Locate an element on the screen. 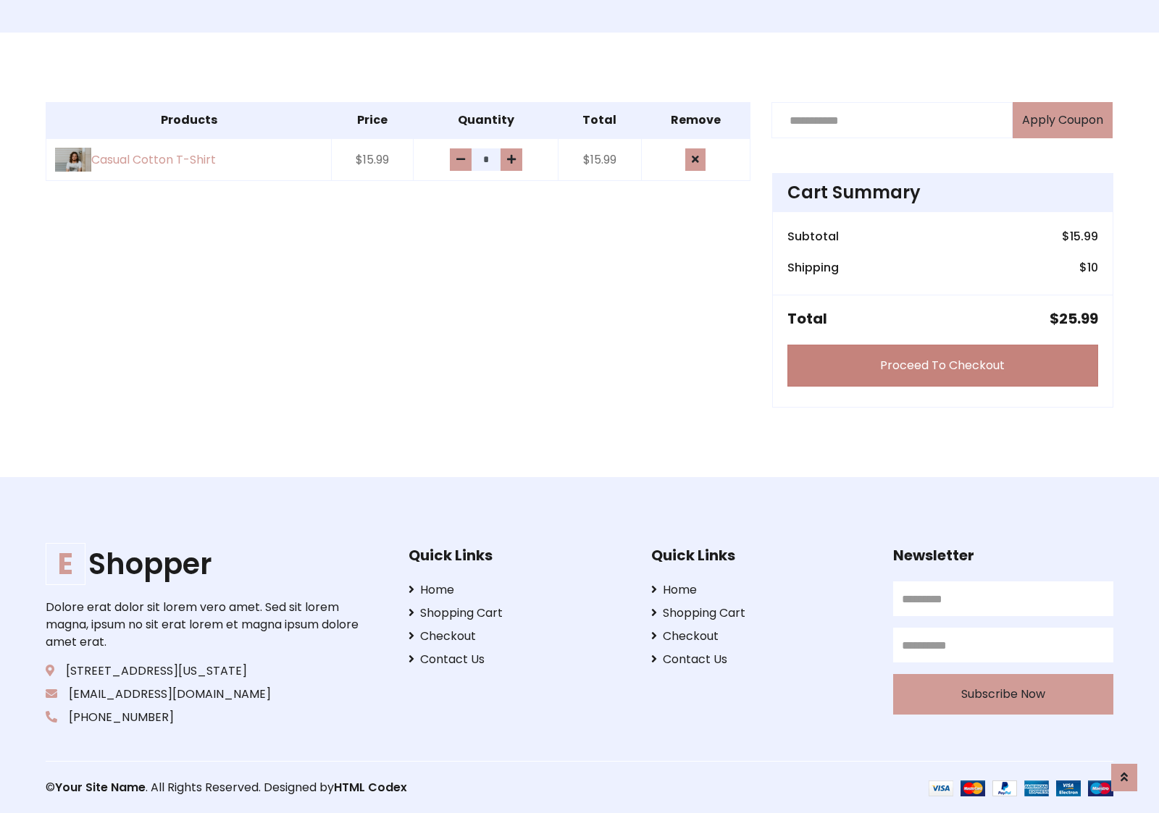 This screenshot has height=813, width=1159. a: Your Site Name is located at coordinates (100, 787).